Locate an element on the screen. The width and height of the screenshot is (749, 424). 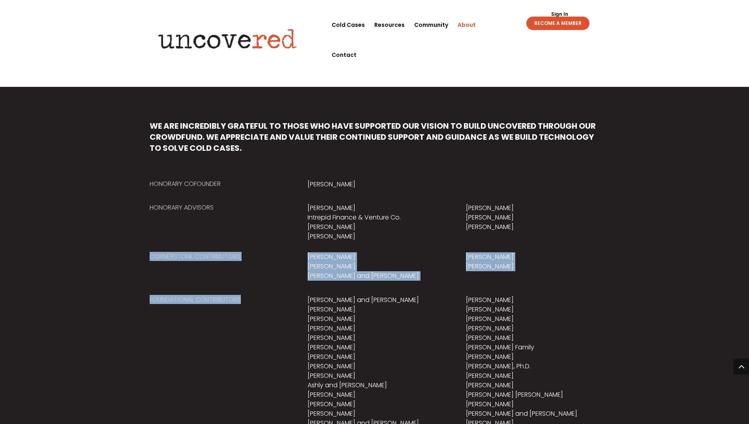
a: Resources is located at coordinates (390, 25).